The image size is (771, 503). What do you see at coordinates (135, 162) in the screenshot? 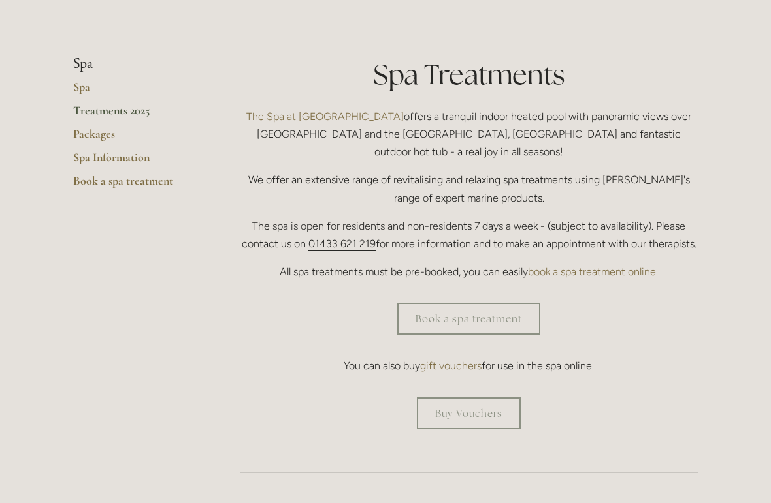
I see `a: Spa Information` at bounding box center [135, 162].